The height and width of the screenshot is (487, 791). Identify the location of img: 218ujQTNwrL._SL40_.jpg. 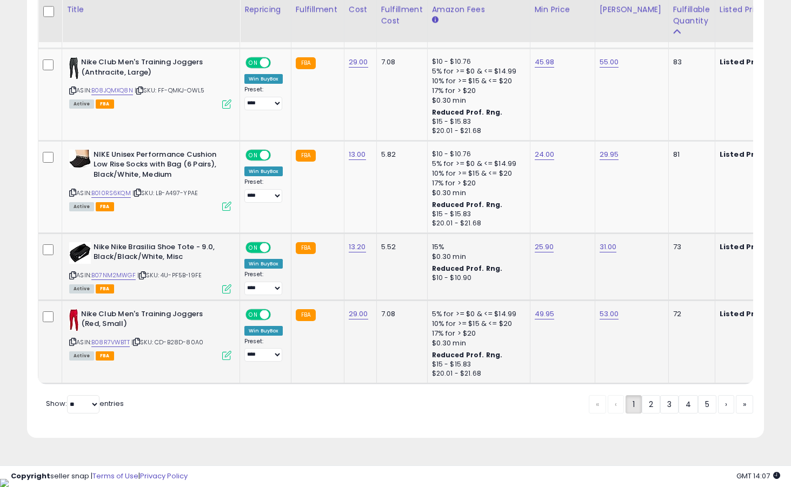
(74, 320).